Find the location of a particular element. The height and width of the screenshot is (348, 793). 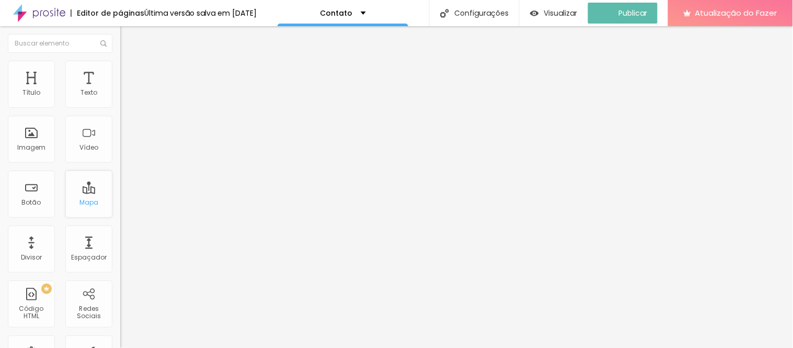

button: Publicar is located at coordinates (623, 13).